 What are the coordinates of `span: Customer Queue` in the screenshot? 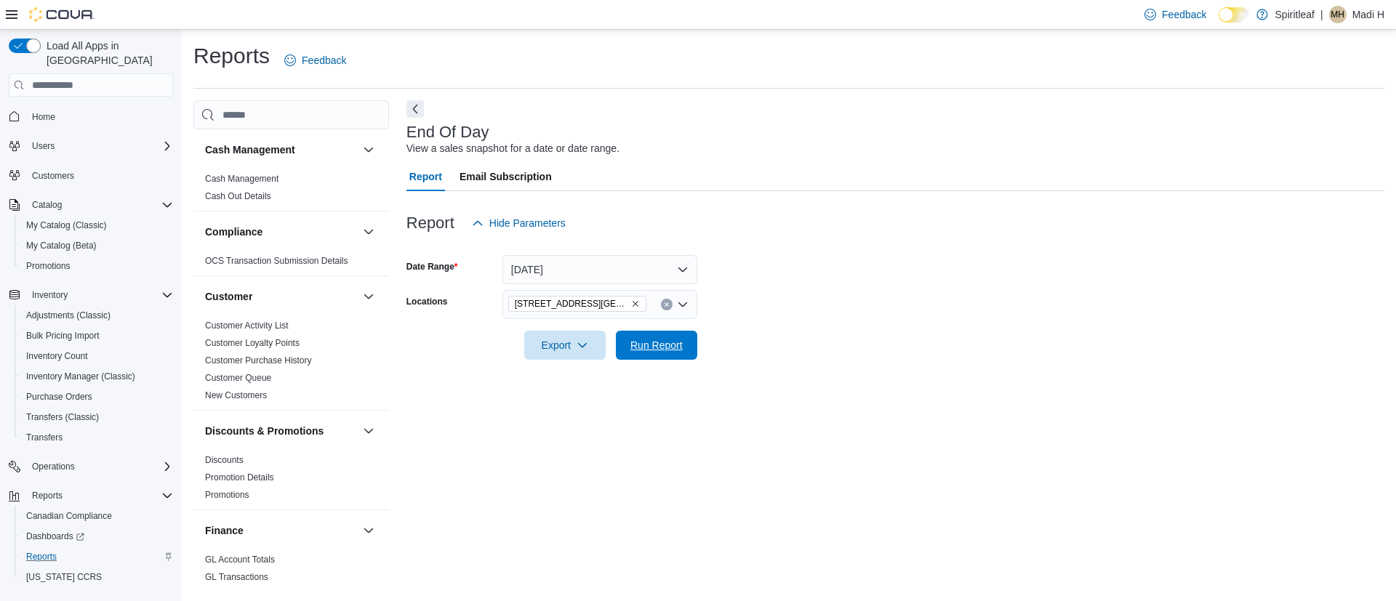 It's located at (238, 378).